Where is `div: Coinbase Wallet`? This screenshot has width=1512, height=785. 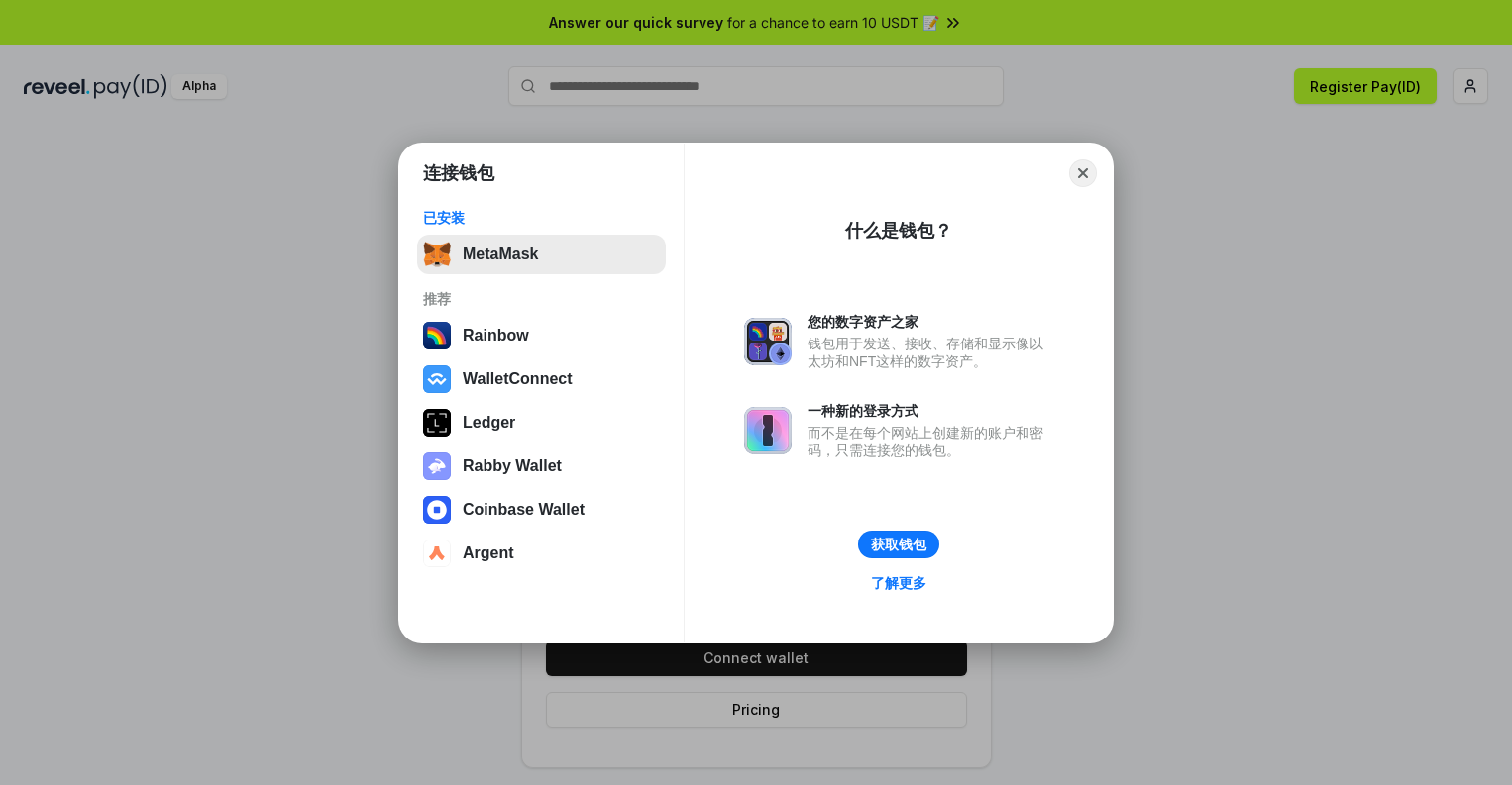
div: Coinbase Wallet is located at coordinates (524, 510).